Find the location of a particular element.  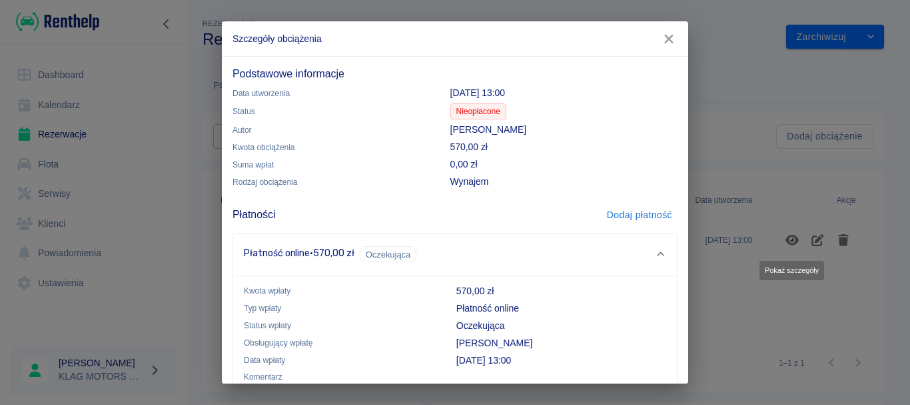

p: Rodzaj obciążenia is located at coordinates (331, 182).